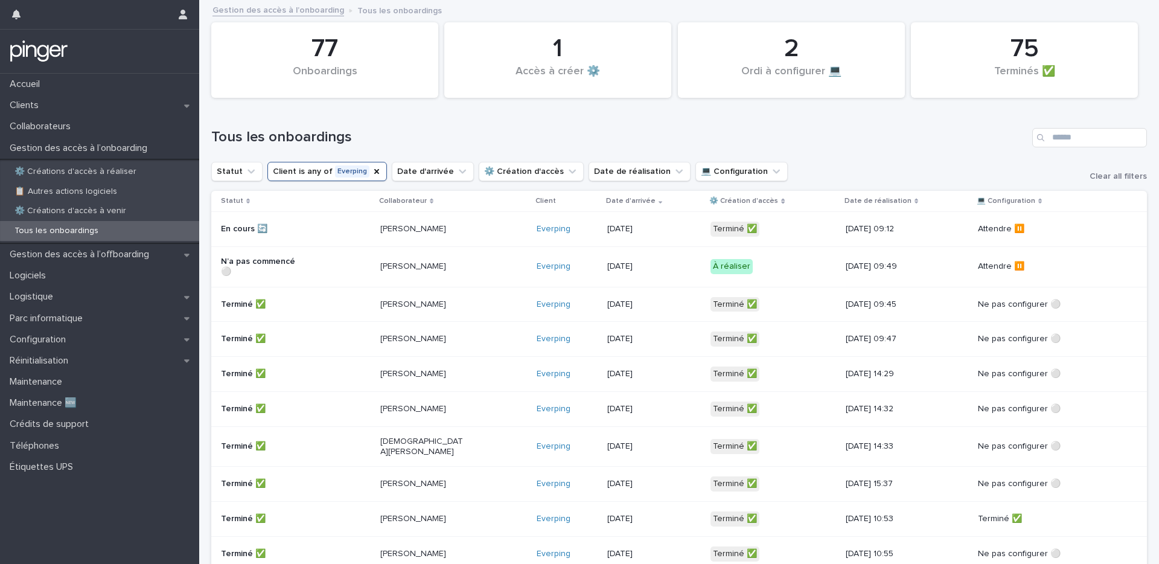 The image size is (1159, 564). I want to click on p: Gestion des accès à l’onboarding, so click(81, 148).